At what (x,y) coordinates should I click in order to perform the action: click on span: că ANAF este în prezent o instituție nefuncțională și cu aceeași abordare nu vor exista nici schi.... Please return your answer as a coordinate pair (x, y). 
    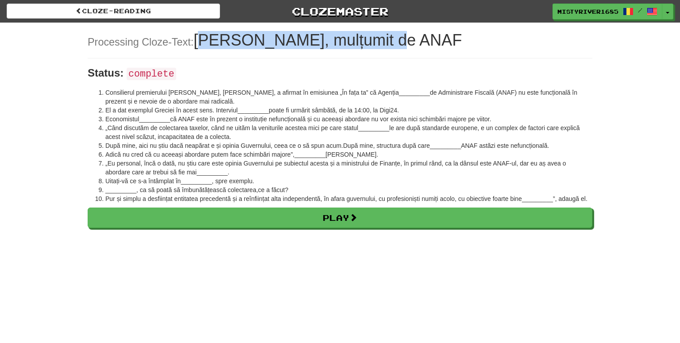
    Looking at the image, I should click on (330, 119).